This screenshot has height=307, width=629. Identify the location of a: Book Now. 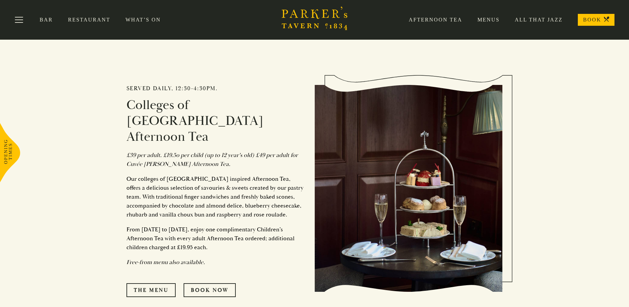
(210, 290).